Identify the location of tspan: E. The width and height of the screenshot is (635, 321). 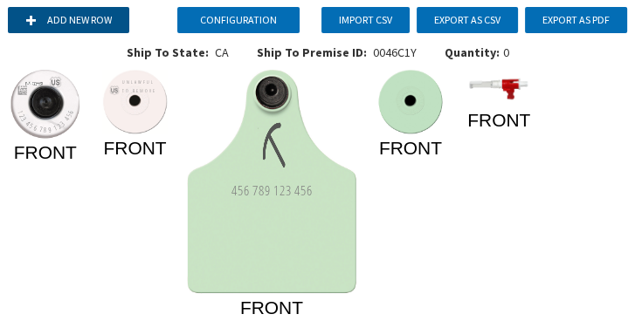
(154, 91).